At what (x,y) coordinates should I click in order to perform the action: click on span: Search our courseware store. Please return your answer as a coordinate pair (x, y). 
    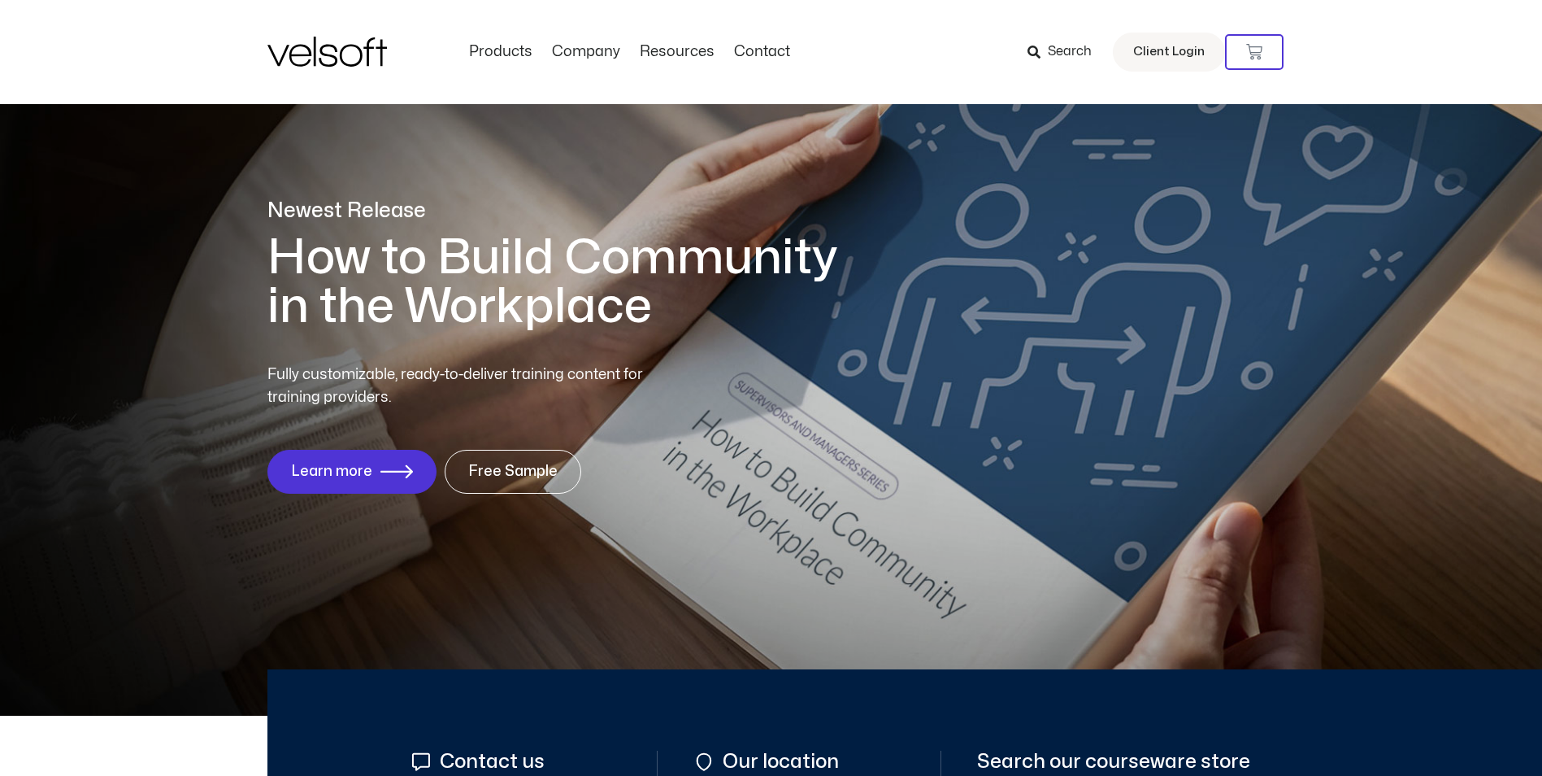
    Looking at the image, I should click on (1114, 761).